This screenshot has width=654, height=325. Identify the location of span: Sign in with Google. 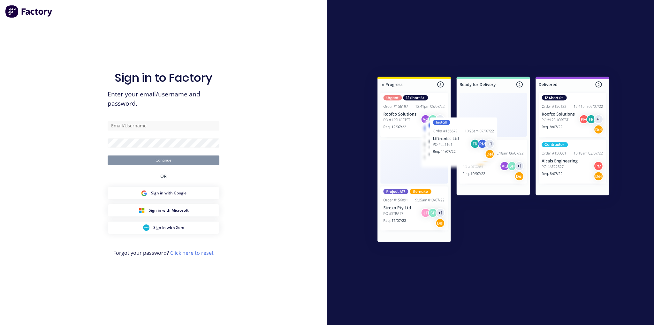
(169, 193).